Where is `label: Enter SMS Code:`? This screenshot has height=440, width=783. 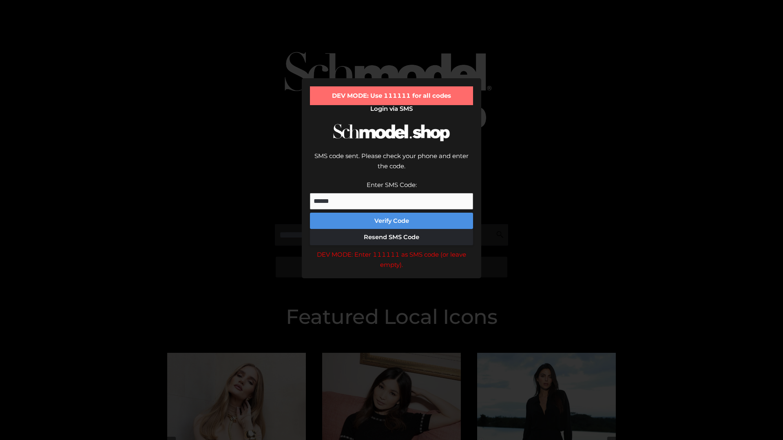 label: Enter SMS Code: is located at coordinates (391, 185).